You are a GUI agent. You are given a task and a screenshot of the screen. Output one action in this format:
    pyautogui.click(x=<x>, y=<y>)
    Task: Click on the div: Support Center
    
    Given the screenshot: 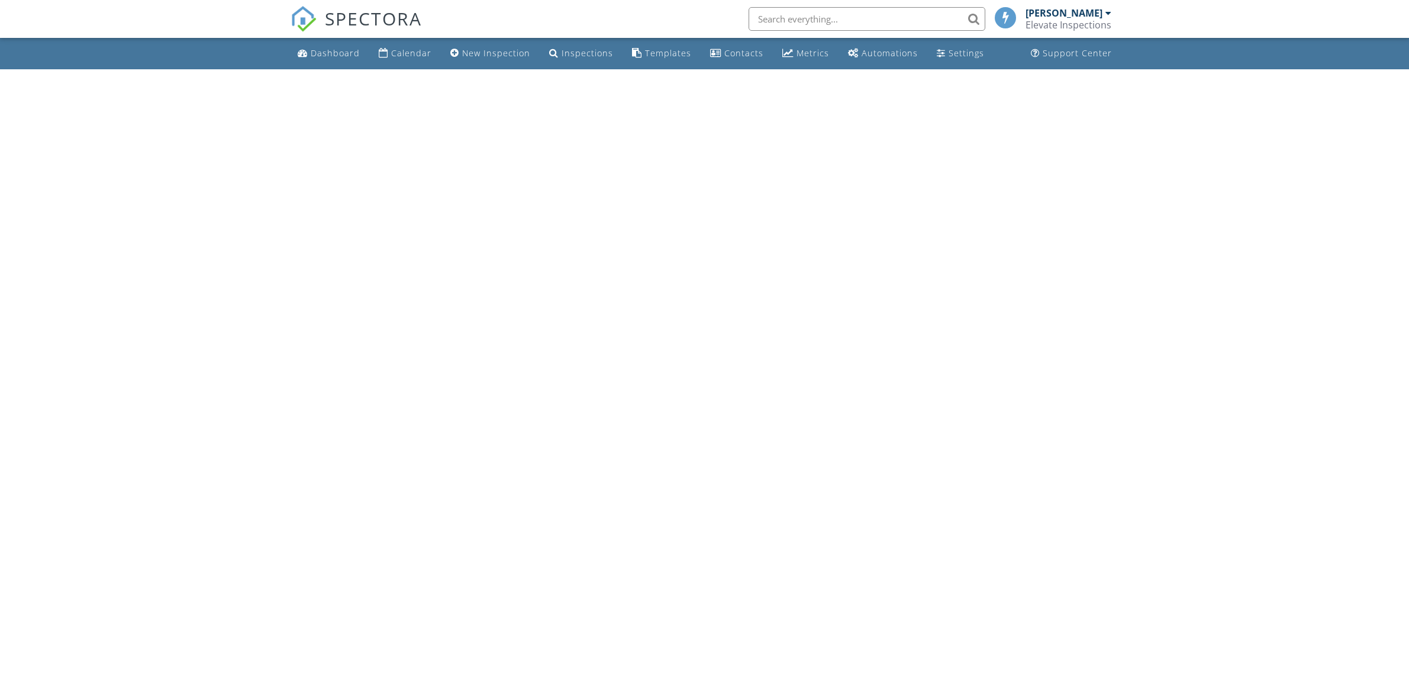 What is the action you would take?
    pyautogui.click(x=1077, y=53)
    